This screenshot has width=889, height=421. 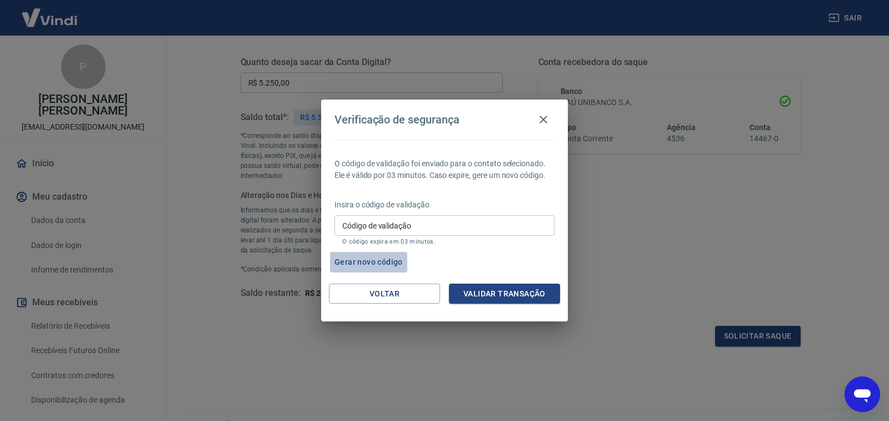 What do you see at coordinates (505, 293) in the screenshot?
I see `button: Validar transação` at bounding box center [505, 293].